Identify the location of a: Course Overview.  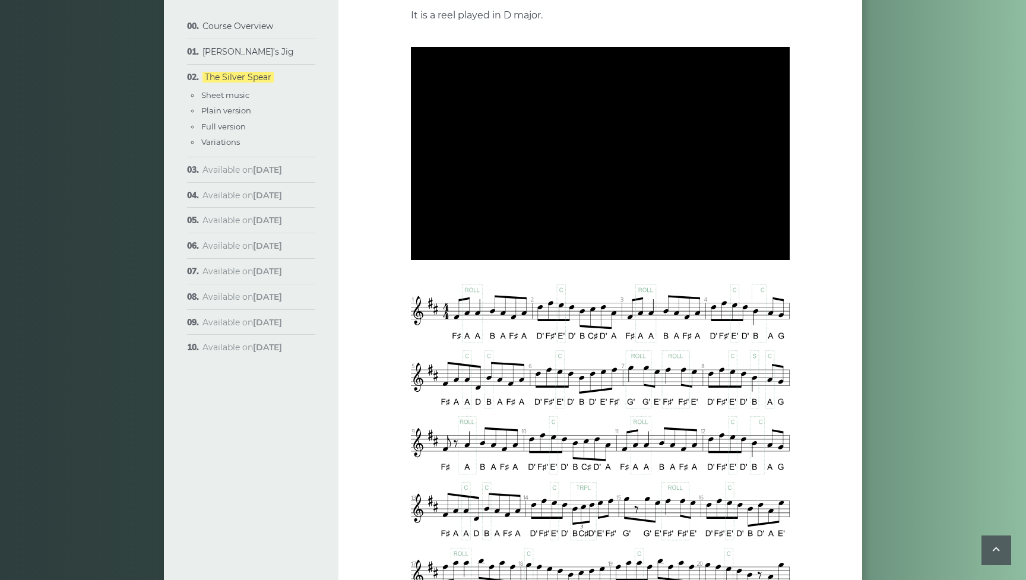
(238, 26).